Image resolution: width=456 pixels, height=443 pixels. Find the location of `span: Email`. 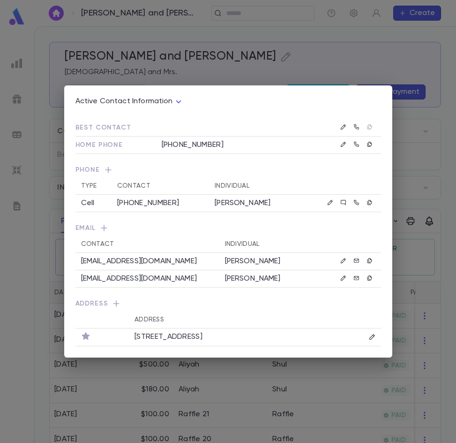

span: Email is located at coordinates (228, 229).